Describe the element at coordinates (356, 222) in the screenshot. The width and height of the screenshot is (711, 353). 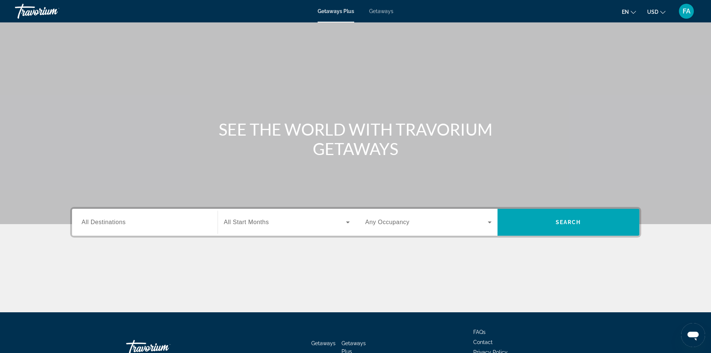
I see `div: Search widget` at that location.